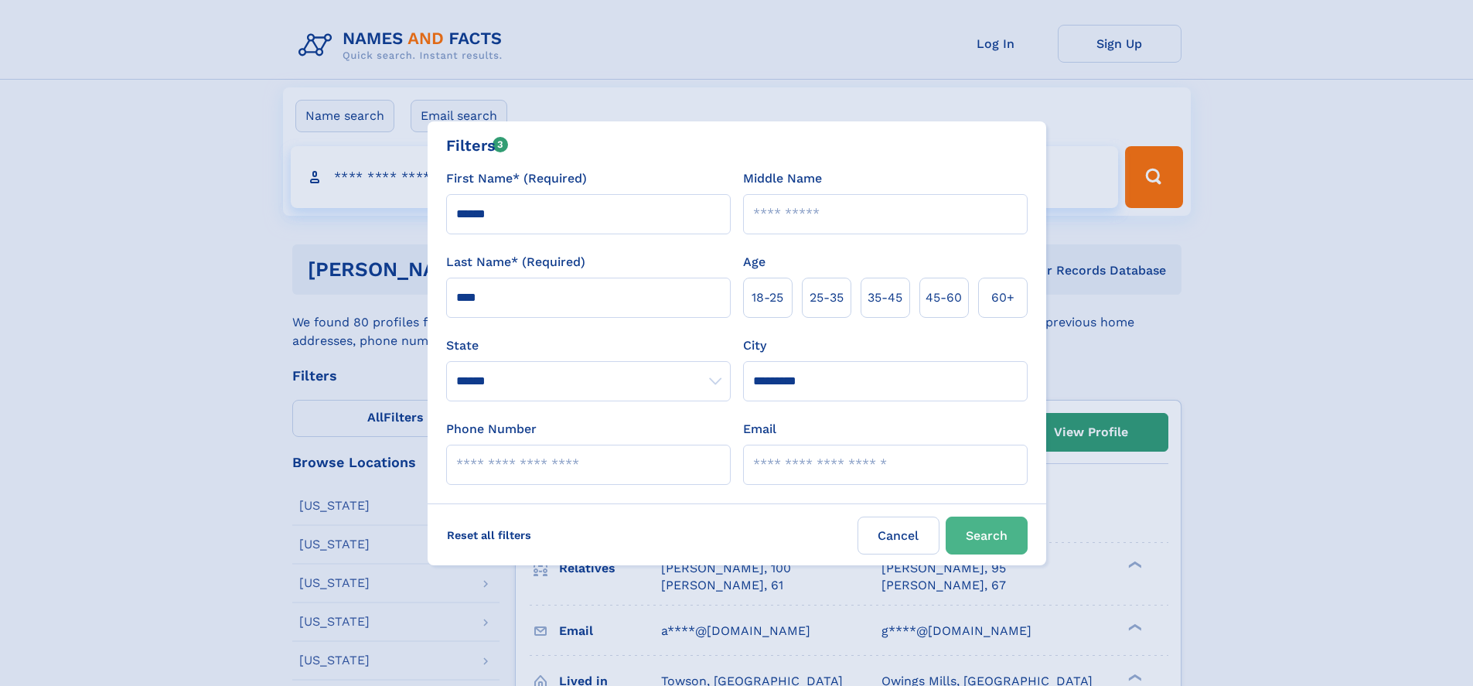  Describe the element at coordinates (491, 429) in the screenshot. I see `label: Phone Number` at that location.